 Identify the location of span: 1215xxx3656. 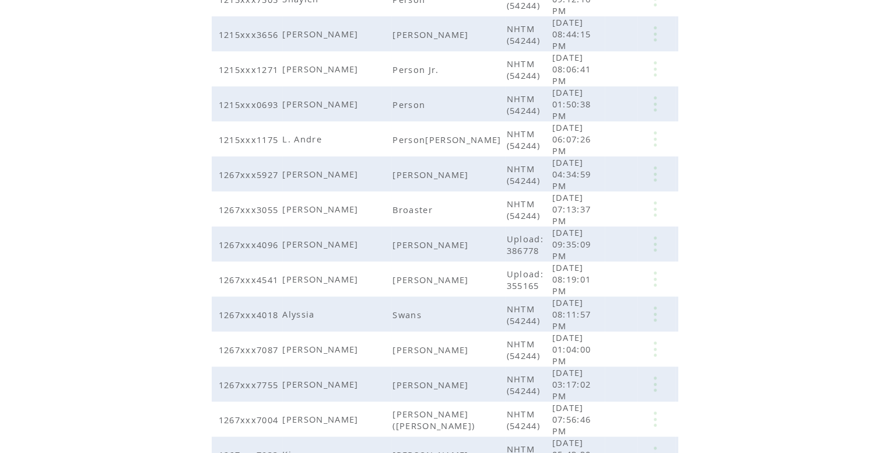
(250, 34).